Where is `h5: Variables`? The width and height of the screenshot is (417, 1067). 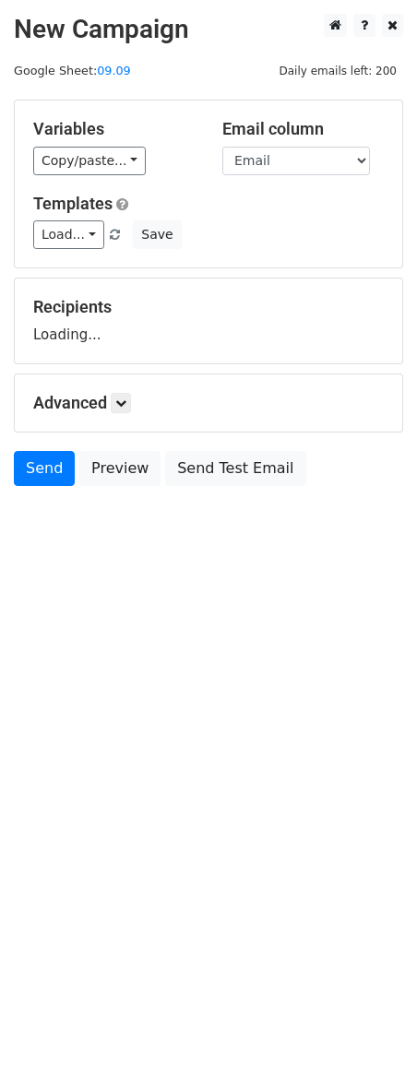
h5: Variables is located at coordinates (113, 129).